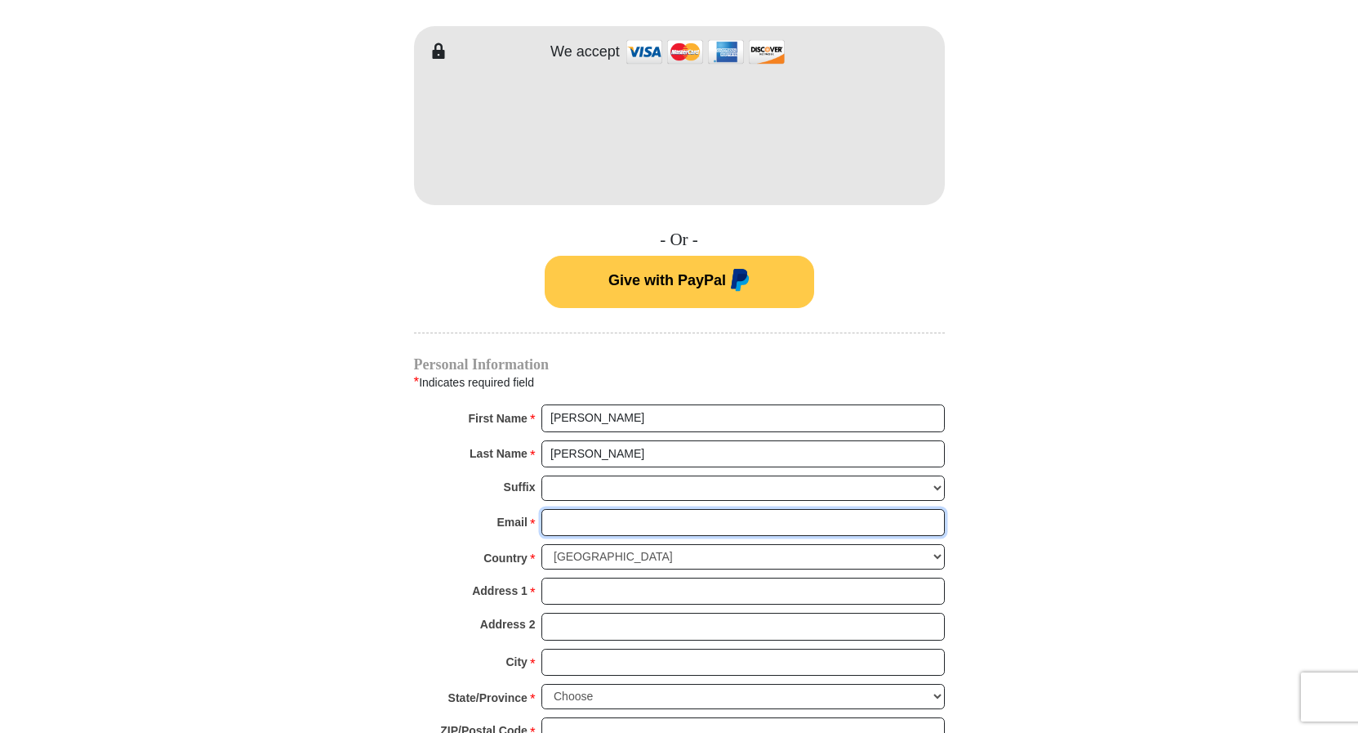 This screenshot has width=1358, height=733. What do you see at coordinates (519, 487) in the screenshot?
I see `strong: Suffix` at bounding box center [519, 487].